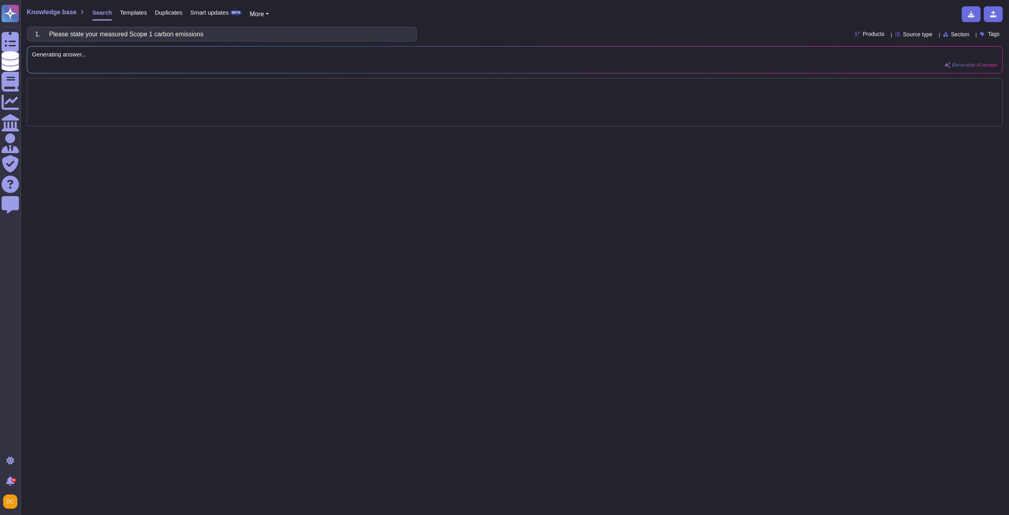 The image size is (1009, 515). I want to click on input: Search a question or template..., so click(220, 34).